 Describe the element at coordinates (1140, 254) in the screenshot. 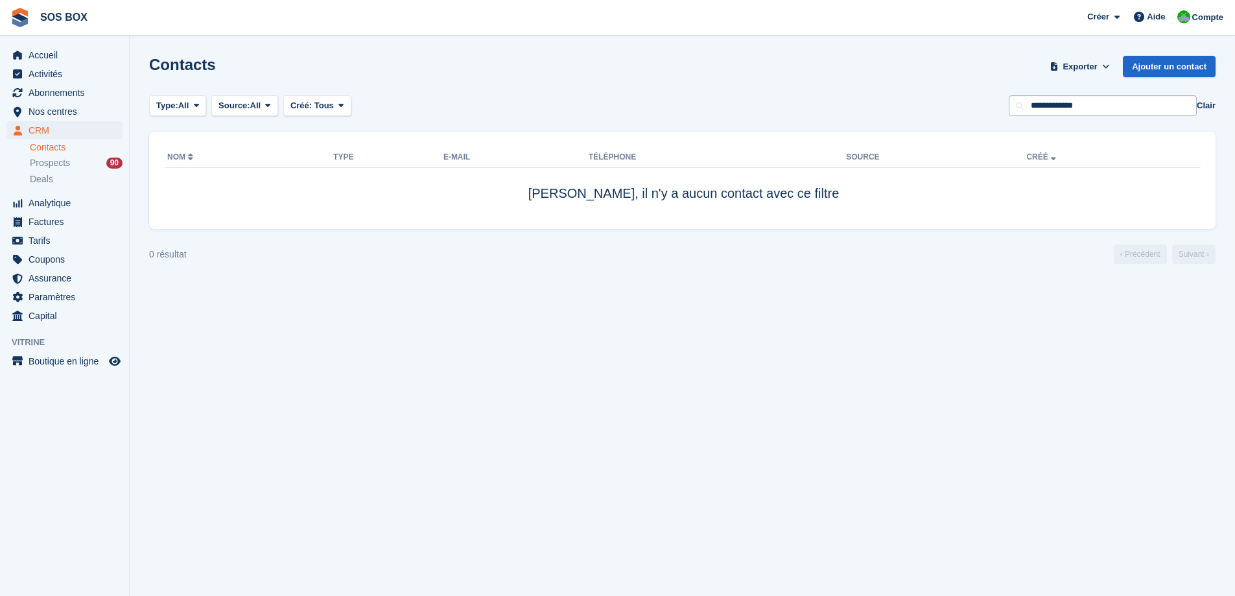

I see `a: Précédent` at that location.